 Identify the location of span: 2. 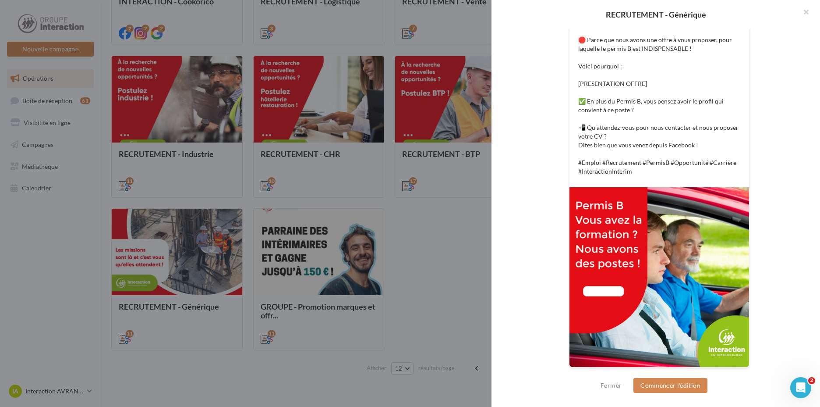
(812, 380).